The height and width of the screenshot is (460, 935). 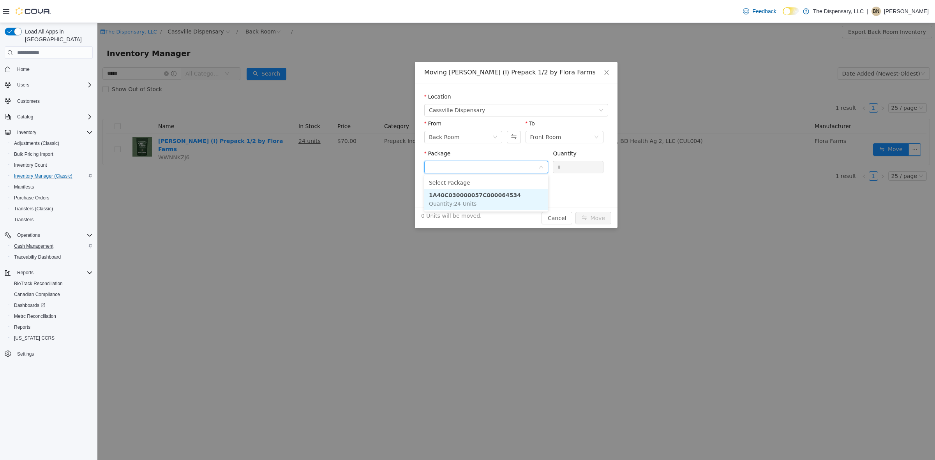 I want to click on a: Manifests, so click(x=24, y=187).